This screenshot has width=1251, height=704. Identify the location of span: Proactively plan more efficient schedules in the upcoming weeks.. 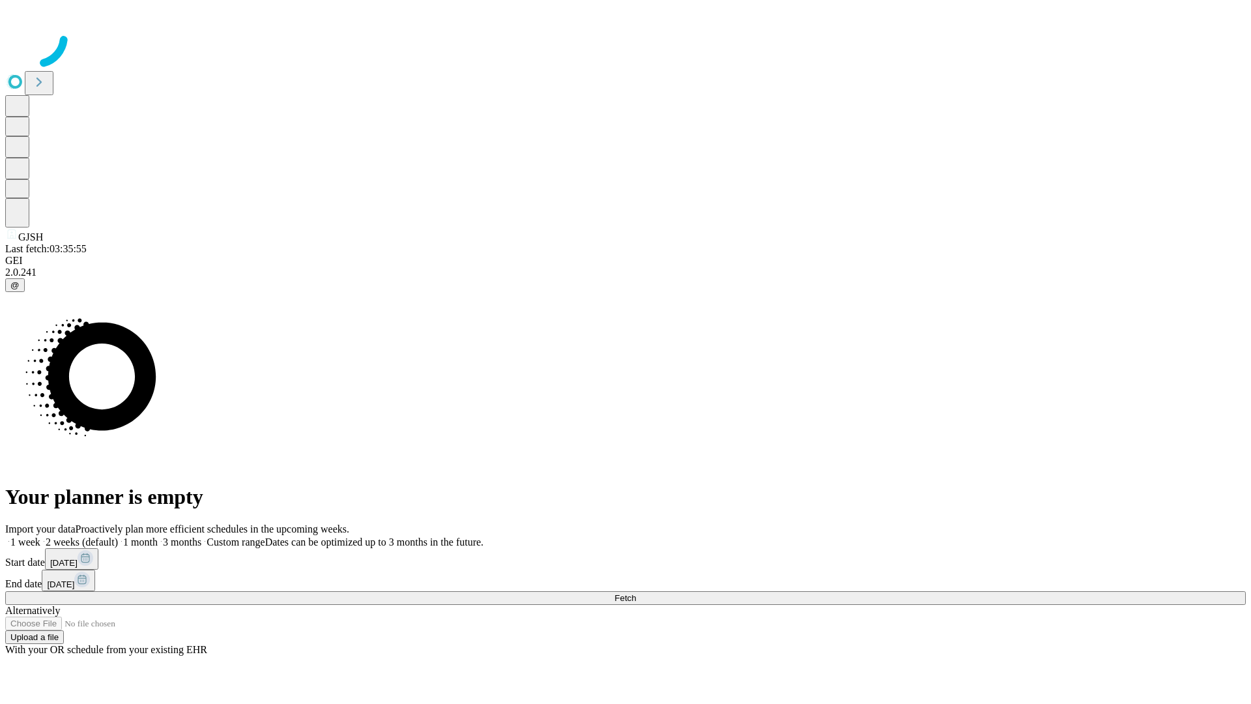
(212, 529).